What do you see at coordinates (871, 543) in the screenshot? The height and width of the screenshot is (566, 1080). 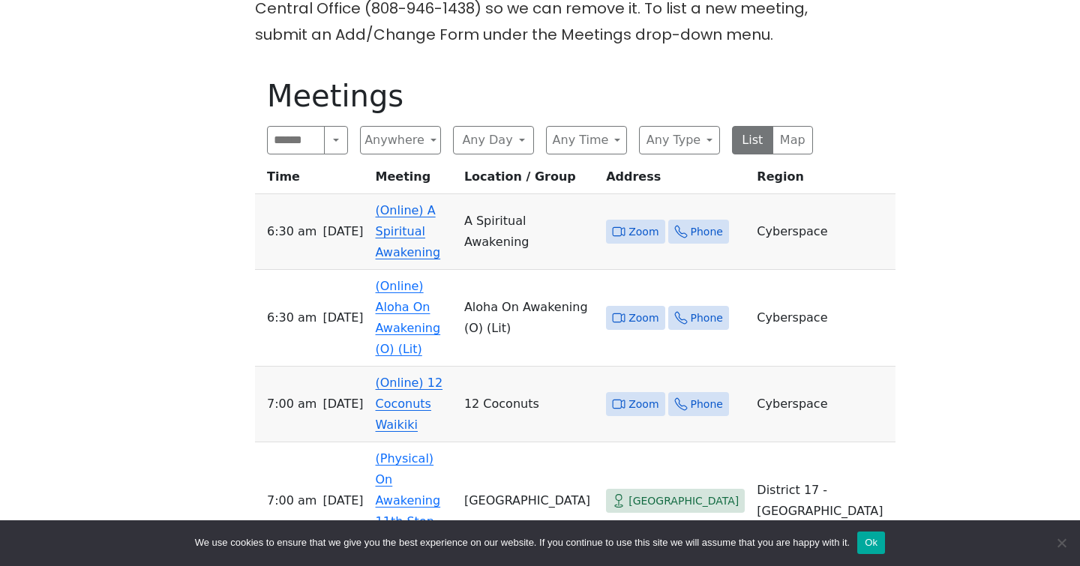 I see `button: Ok` at bounding box center [871, 543].